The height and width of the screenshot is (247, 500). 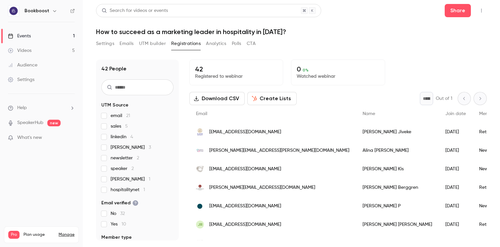 I want to click on span: 10, so click(x=124, y=225).